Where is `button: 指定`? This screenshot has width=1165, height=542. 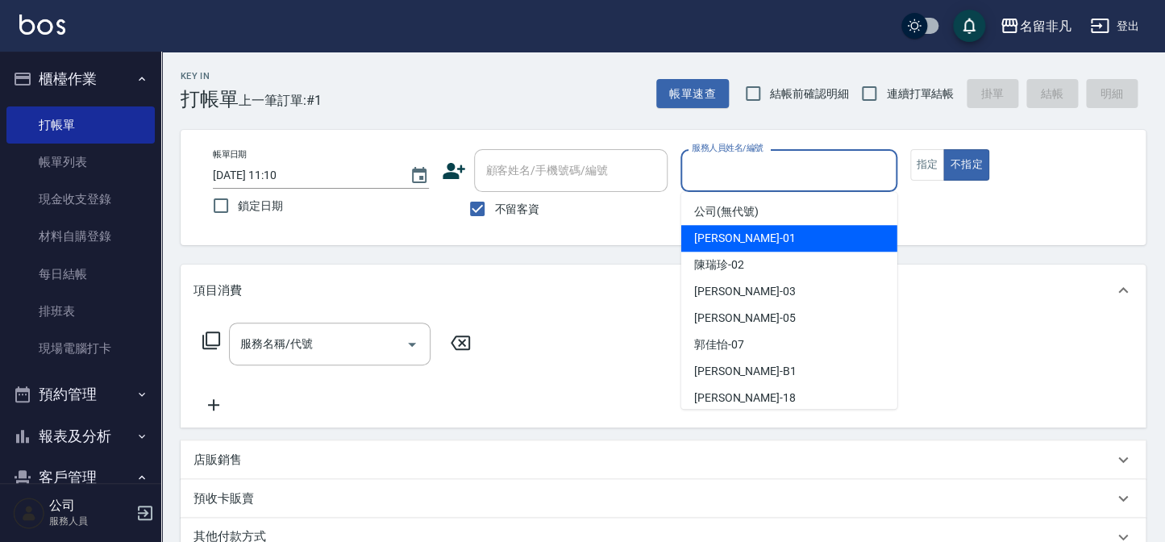
button: 指定 is located at coordinates (927, 164).